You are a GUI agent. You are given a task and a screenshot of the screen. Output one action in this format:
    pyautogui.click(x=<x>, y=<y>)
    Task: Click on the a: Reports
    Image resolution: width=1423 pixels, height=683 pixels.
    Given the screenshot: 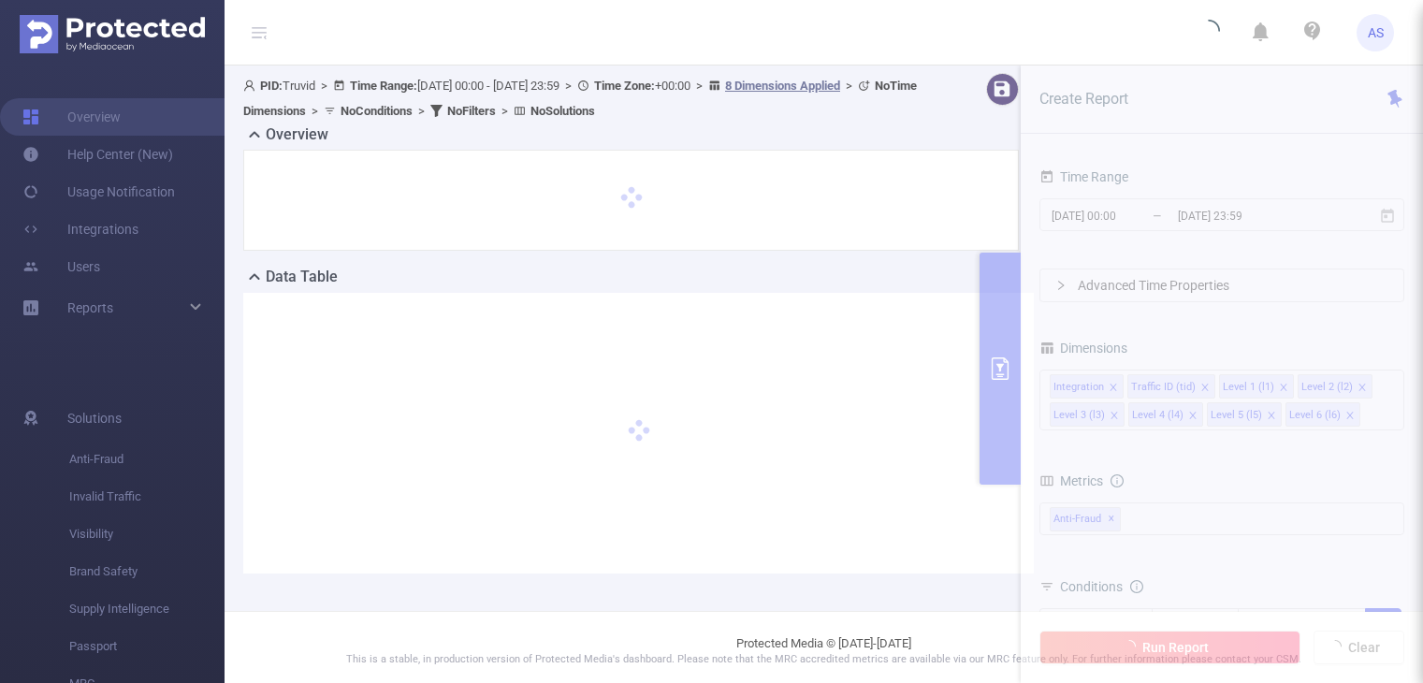 What is the action you would take?
    pyautogui.click(x=90, y=308)
    